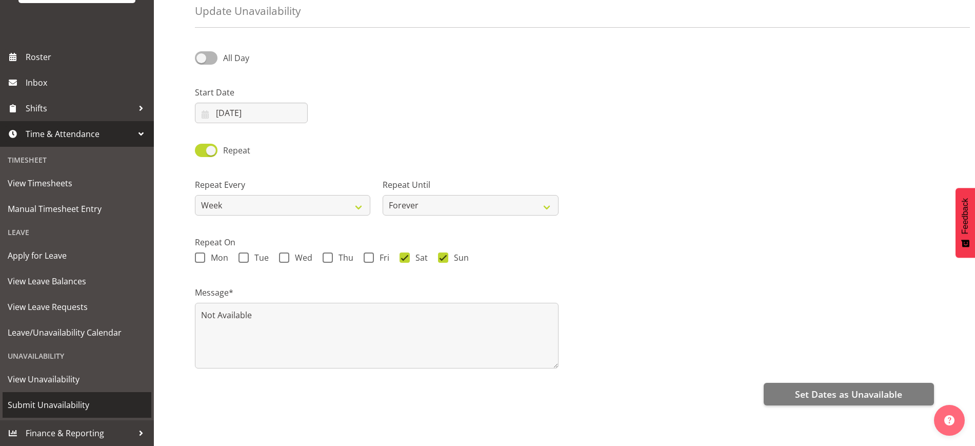 Image resolution: width=975 pixels, height=446 pixels. What do you see at coordinates (848, 394) in the screenshot?
I see `span: Set Dates as Unavailable` at bounding box center [848, 394].